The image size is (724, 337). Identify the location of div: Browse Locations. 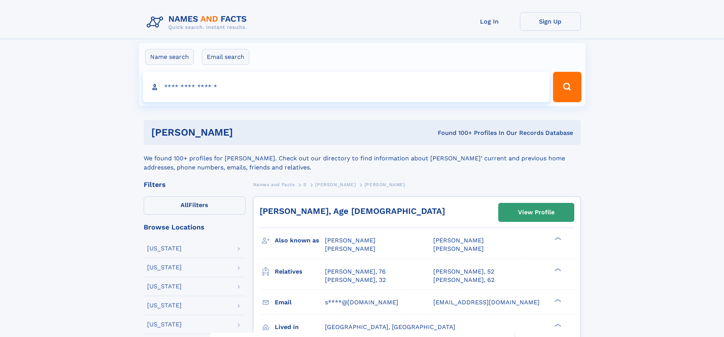
(195, 227).